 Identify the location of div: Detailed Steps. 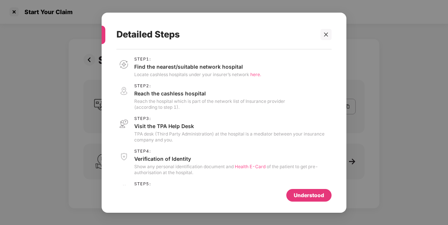
(215, 34).